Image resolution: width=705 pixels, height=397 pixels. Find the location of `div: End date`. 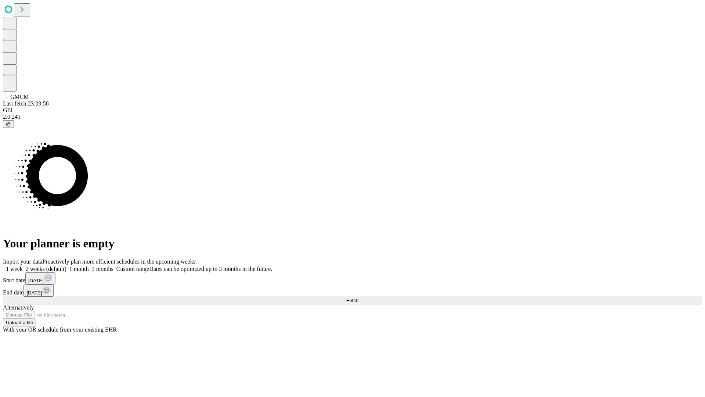

div: End date is located at coordinates (353, 290).